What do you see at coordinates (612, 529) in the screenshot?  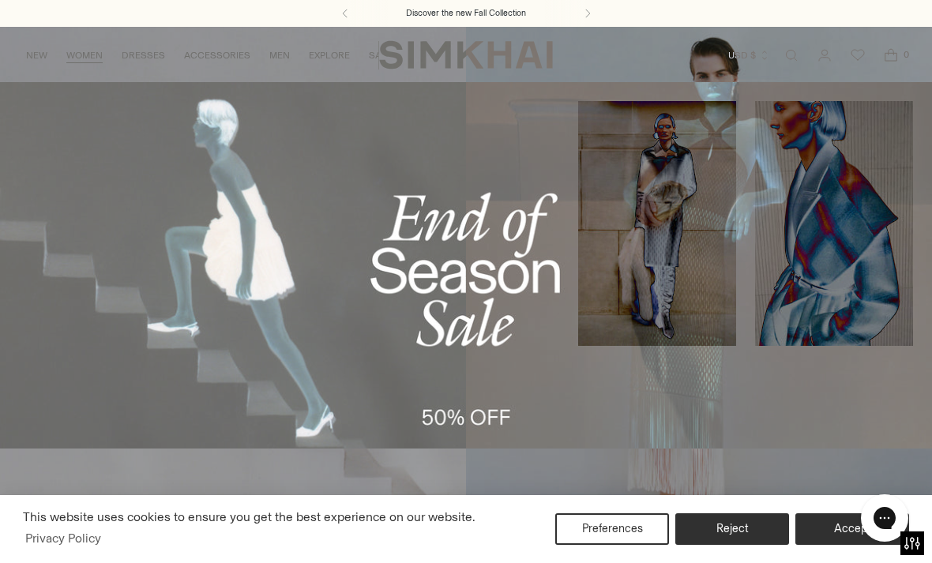 I see `button: Preferences` at bounding box center [612, 529].